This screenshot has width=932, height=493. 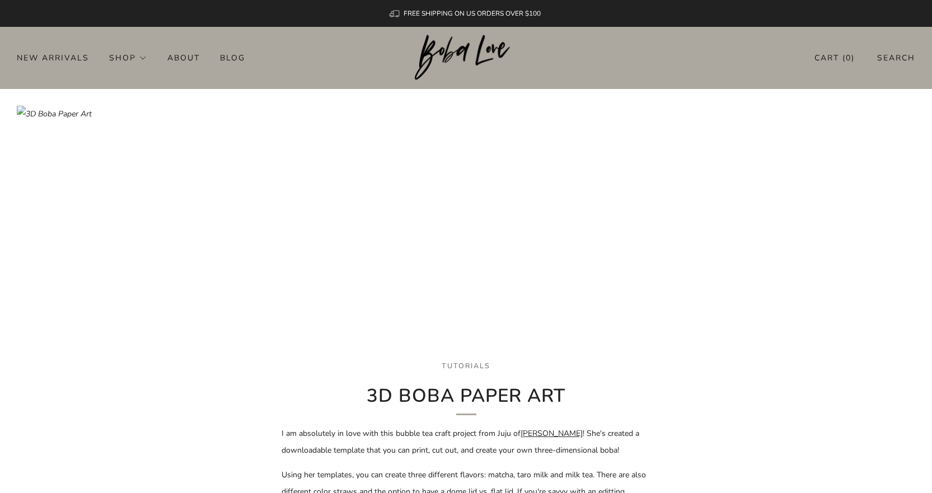 I want to click on a: Cart, so click(x=835, y=58).